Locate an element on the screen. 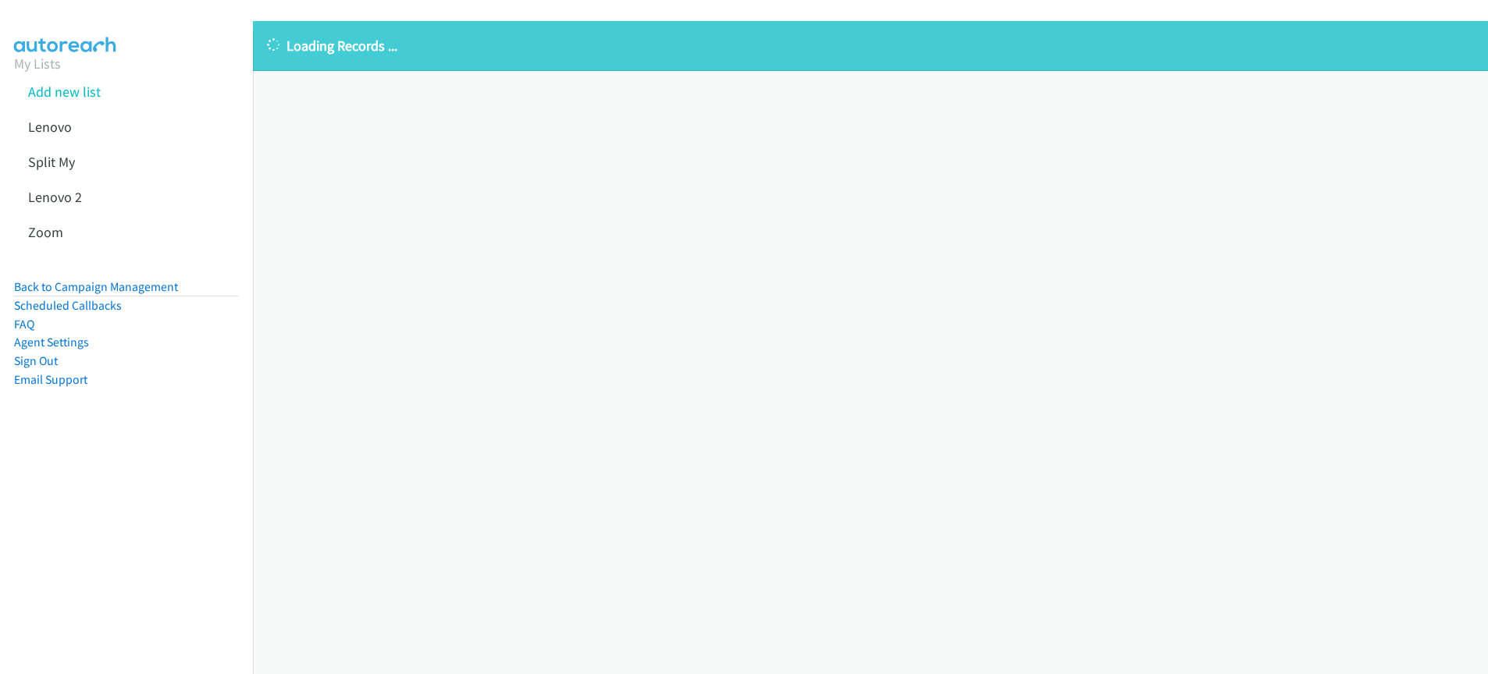  a: Add new list is located at coordinates (64, 91).